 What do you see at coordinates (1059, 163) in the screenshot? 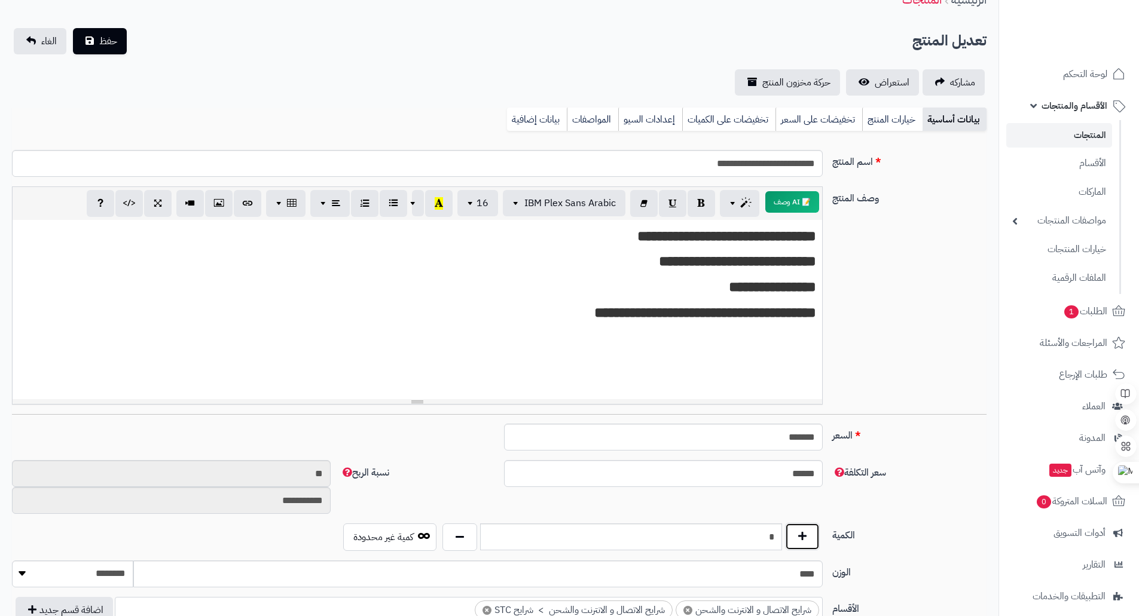
I see `a: الأقسام` at bounding box center [1059, 163].